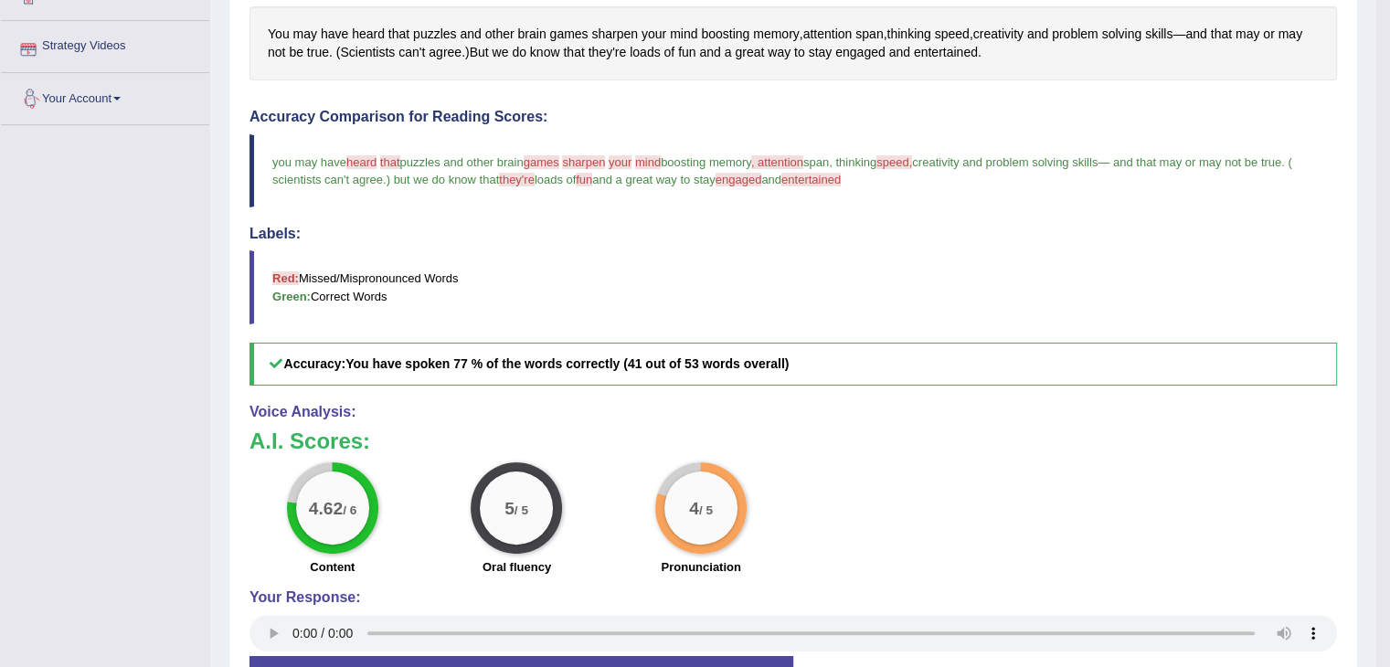  Describe the element at coordinates (793, 412) in the screenshot. I see `h4: Voice Analysis:` at that location.